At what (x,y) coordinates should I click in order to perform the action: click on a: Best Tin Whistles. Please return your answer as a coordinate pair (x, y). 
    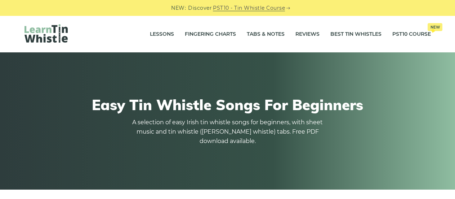
    Looking at the image, I should click on (356, 34).